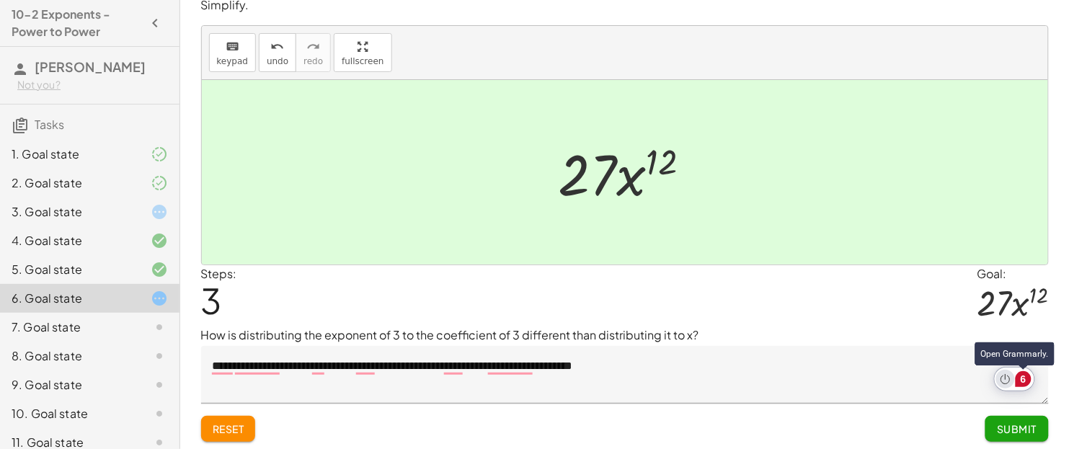 The height and width of the screenshot is (449, 1069). What do you see at coordinates (229, 429) in the screenshot?
I see `span: Reset` at bounding box center [229, 429].